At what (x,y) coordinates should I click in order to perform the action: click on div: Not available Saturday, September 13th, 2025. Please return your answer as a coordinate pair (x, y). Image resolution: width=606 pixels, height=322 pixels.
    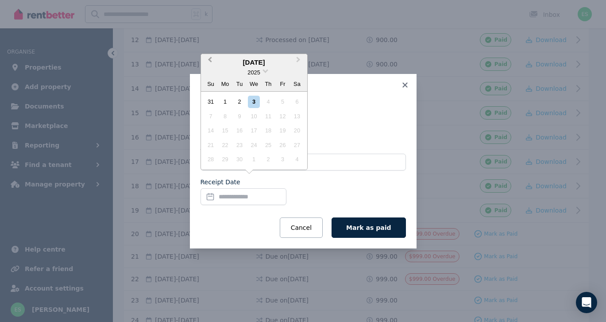
    Looking at the image, I should click on (297, 116).